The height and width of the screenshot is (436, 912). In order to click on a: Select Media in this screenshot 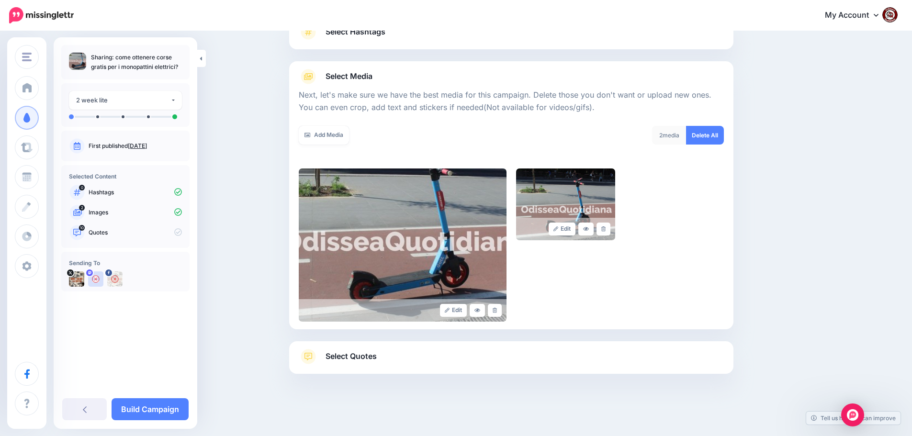, I will do `click(511, 77)`.